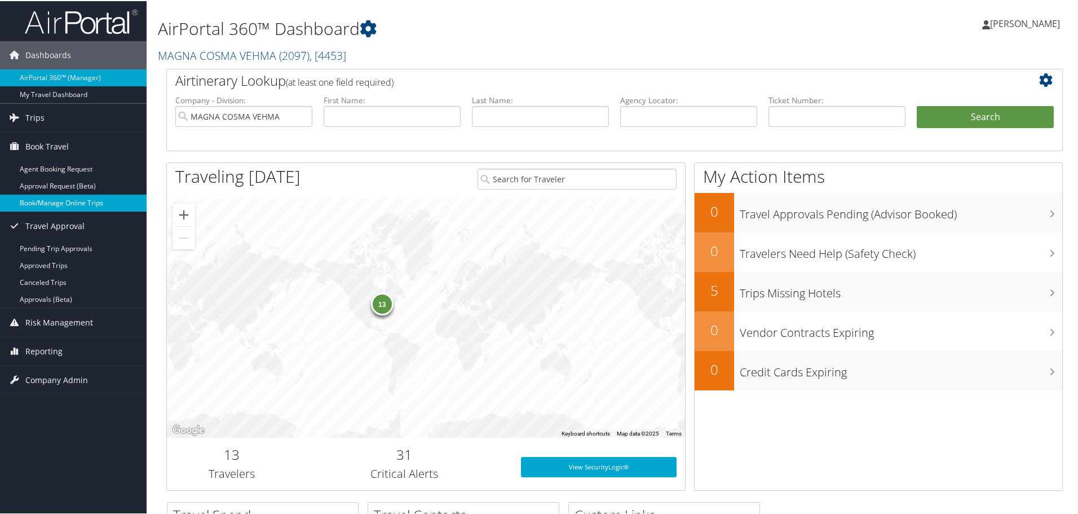 This screenshot has width=1078, height=514. I want to click on h1: AirPortal 360™ Dashboard, so click(462, 28).